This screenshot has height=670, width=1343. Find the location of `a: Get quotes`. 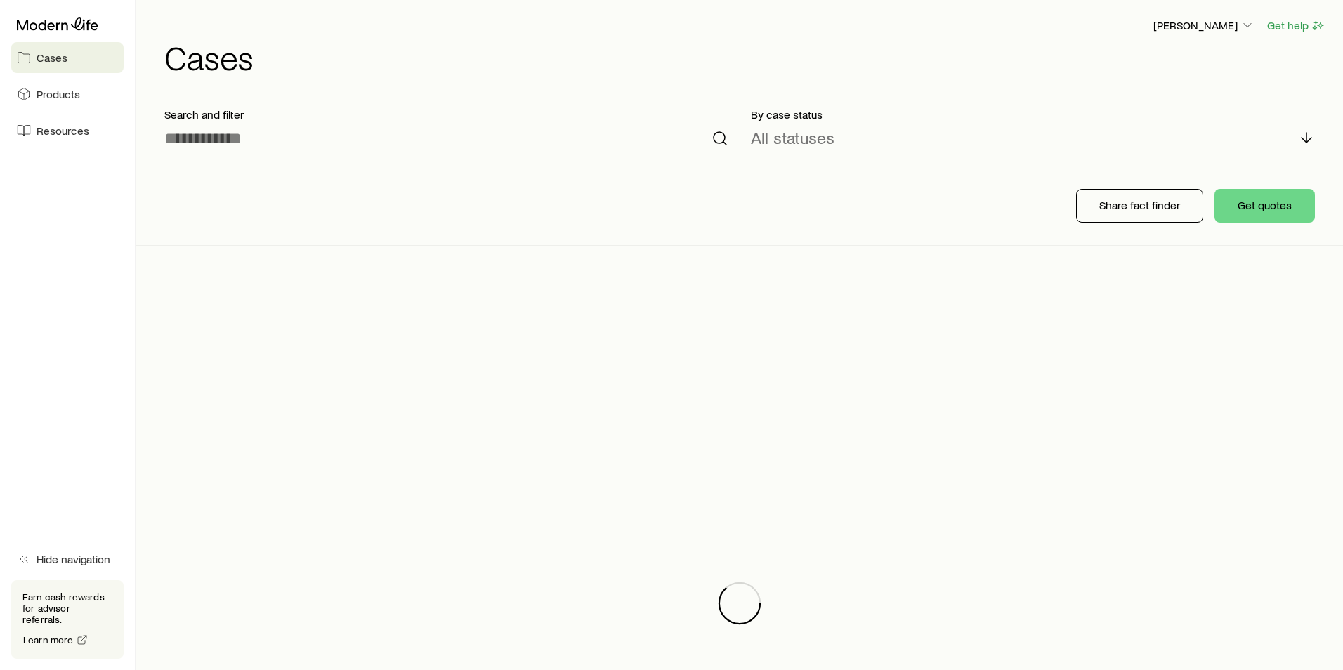

a: Get quotes is located at coordinates (1264, 206).